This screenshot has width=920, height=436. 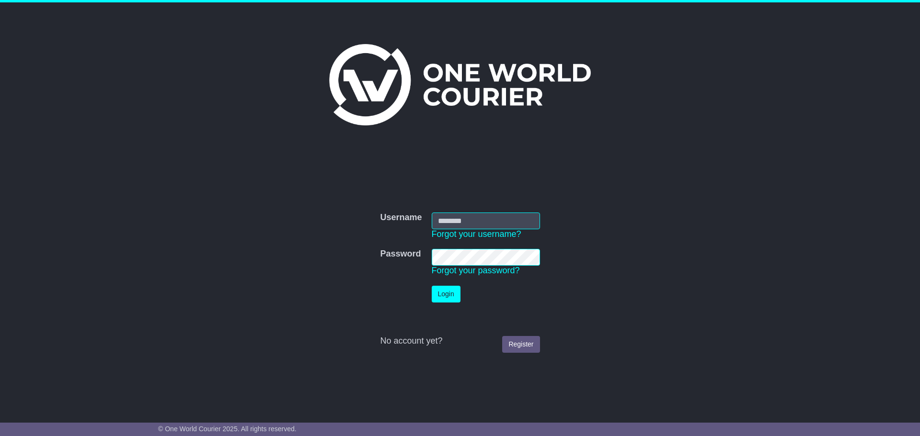 I want to click on a: Forgot your password?, so click(x=476, y=271).